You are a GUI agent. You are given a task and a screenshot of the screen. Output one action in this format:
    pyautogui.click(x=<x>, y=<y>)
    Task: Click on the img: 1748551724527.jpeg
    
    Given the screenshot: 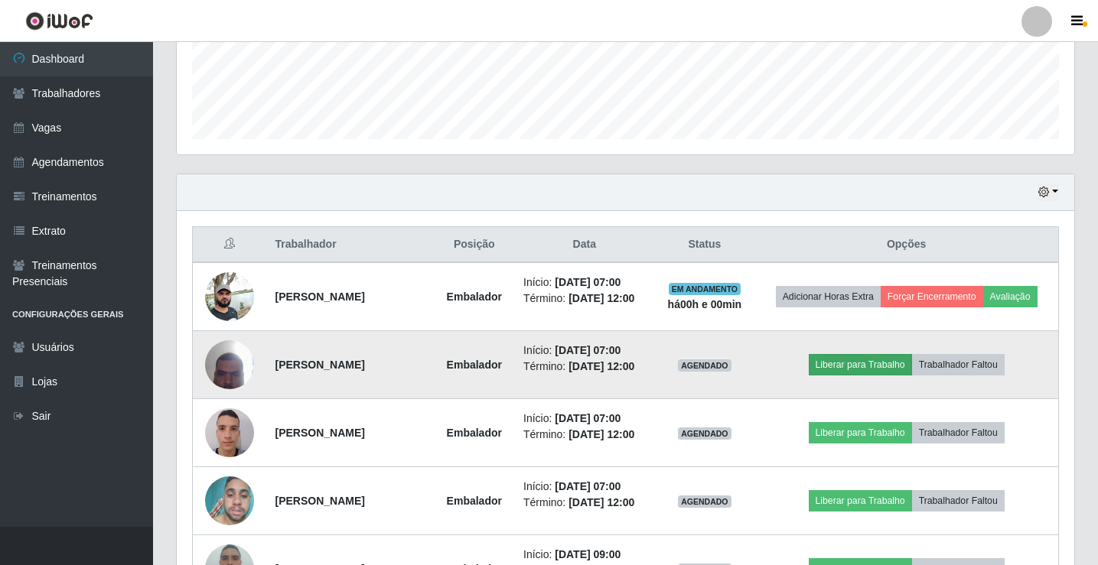 What is the action you would take?
    pyautogui.click(x=229, y=501)
    